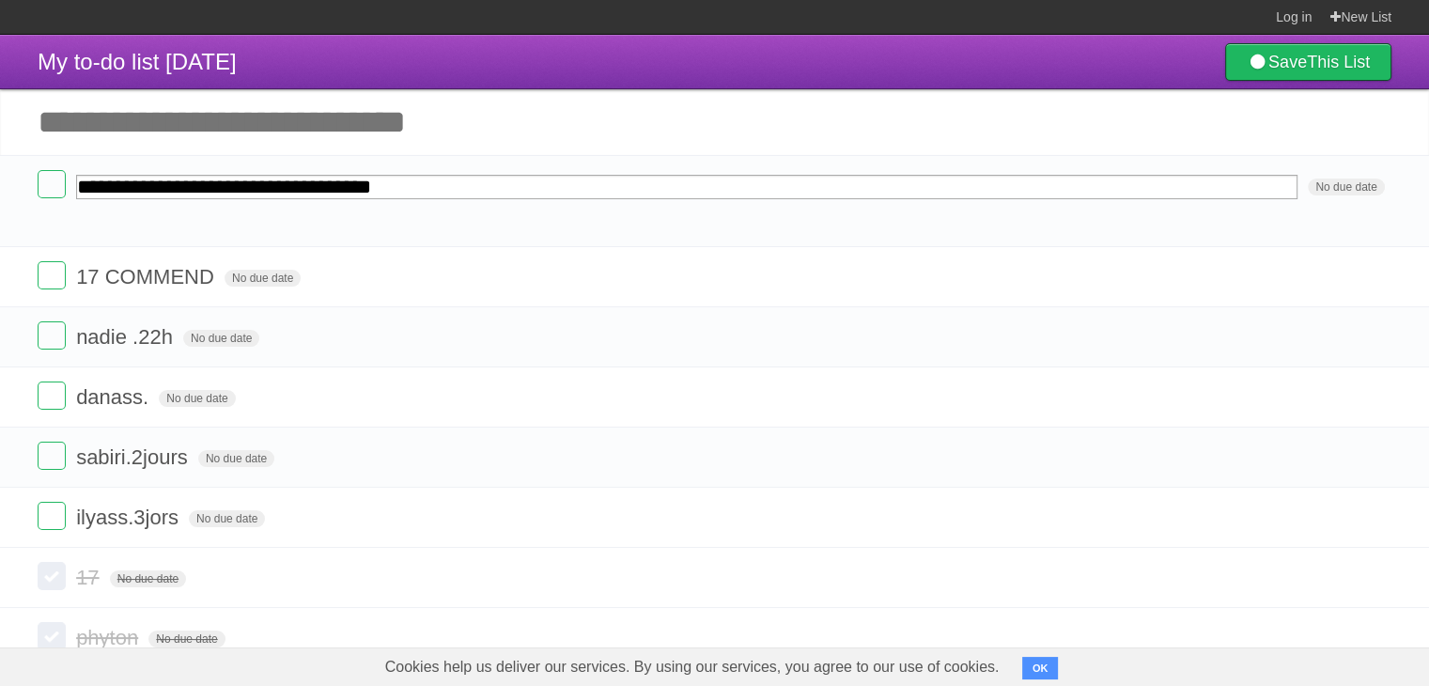  I want to click on span: phyton, so click(109, 637).